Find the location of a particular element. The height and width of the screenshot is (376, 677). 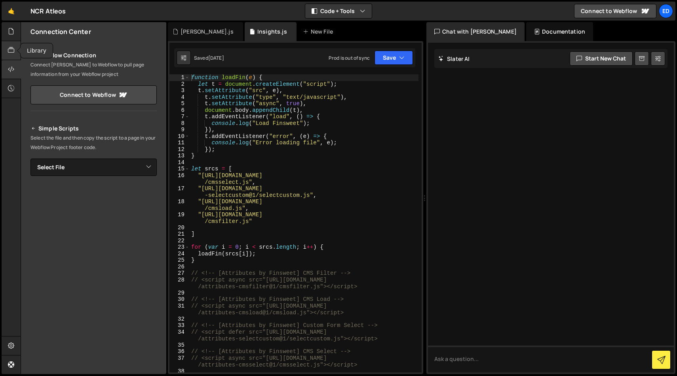

div: 22 is located at coordinates (179, 241).